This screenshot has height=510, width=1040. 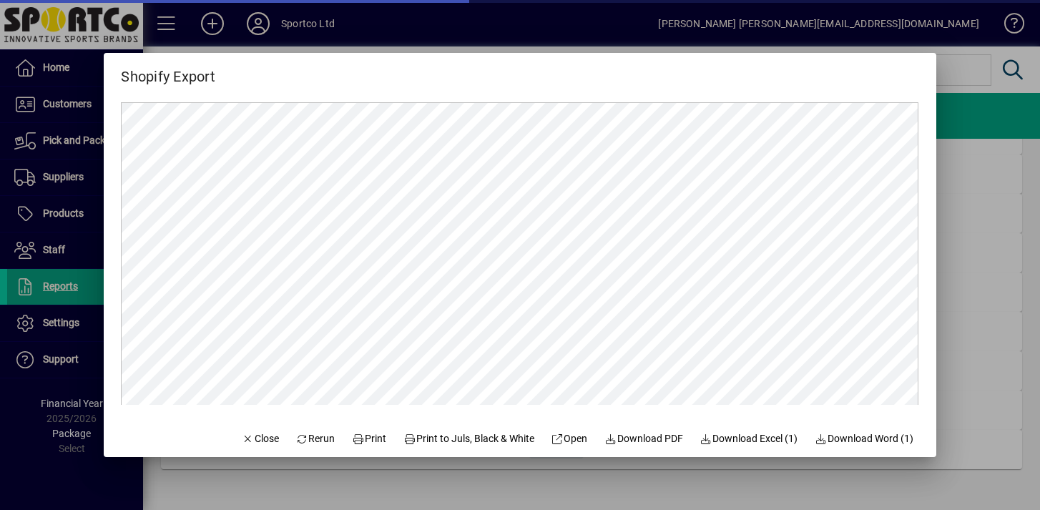 What do you see at coordinates (260, 438) in the screenshot?
I see `button: Close` at bounding box center [260, 438].